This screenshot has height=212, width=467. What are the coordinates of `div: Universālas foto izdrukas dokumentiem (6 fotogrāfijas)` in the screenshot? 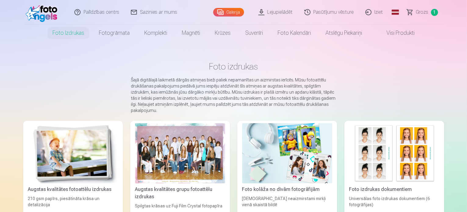 It's located at (394, 202).